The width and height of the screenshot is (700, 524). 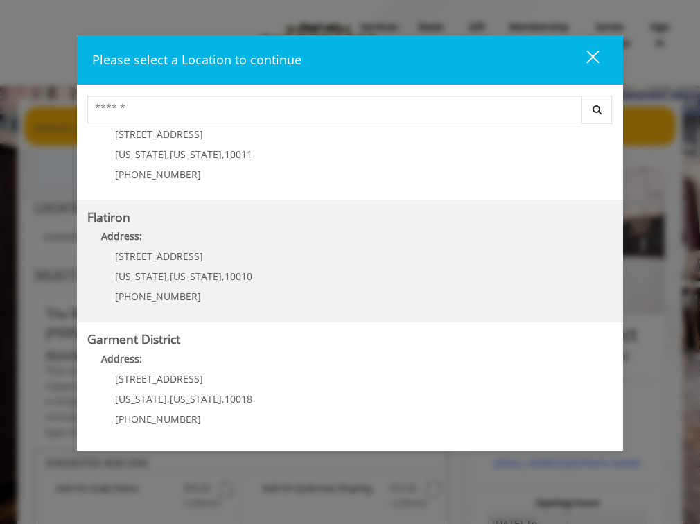 I want to click on span: Please select a Location to continue, so click(x=197, y=60).